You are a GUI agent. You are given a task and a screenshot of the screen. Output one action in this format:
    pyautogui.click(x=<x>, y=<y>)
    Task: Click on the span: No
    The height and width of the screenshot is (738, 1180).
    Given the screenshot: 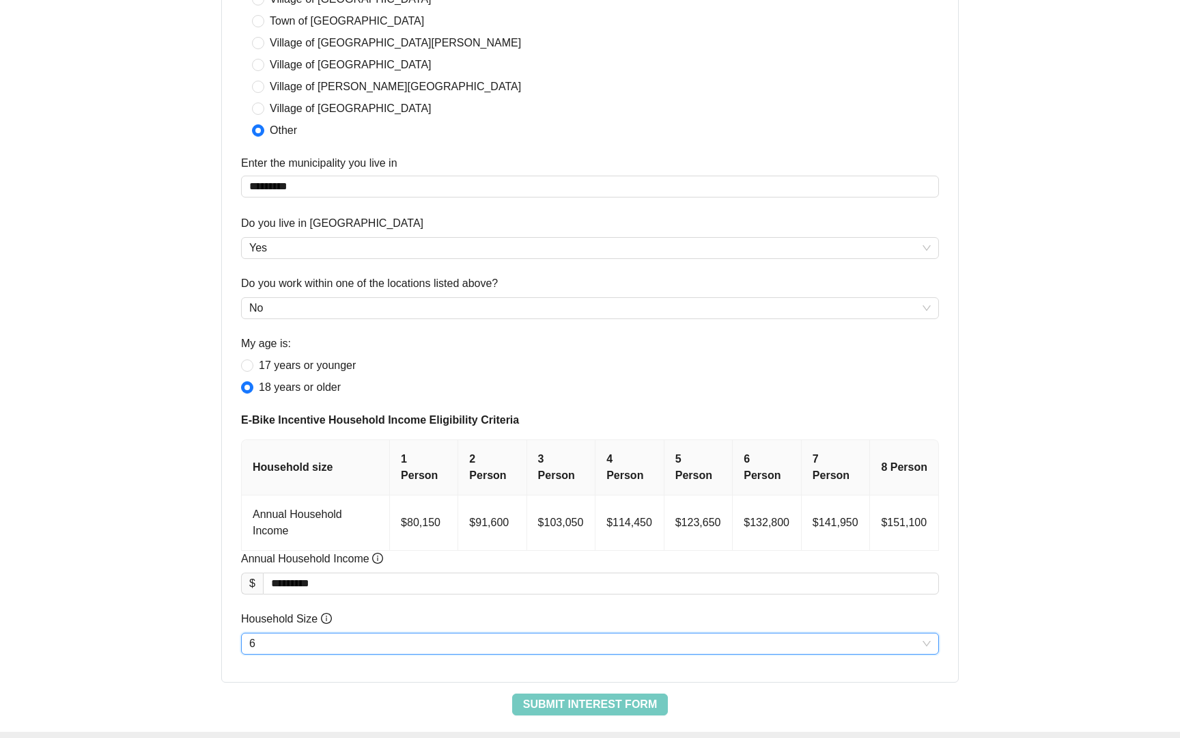 What is the action you would take?
    pyautogui.click(x=590, y=308)
    